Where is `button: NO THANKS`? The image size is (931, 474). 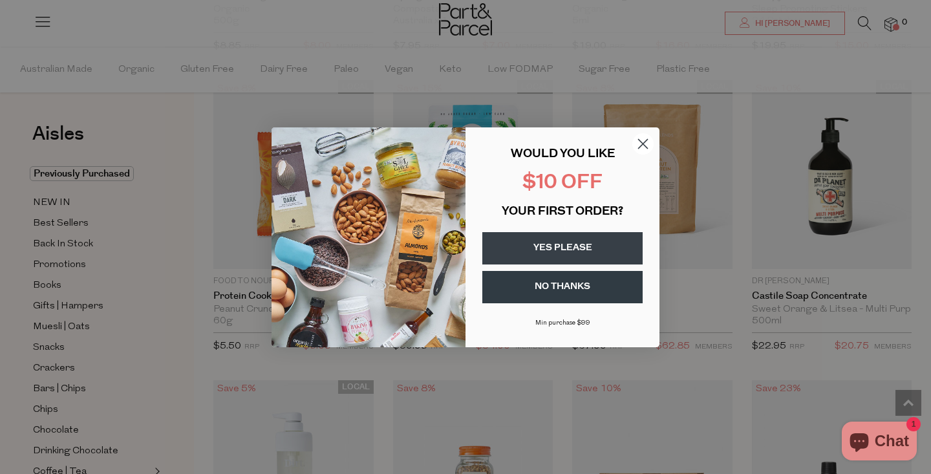 button: NO THANKS is located at coordinates (562, 287).